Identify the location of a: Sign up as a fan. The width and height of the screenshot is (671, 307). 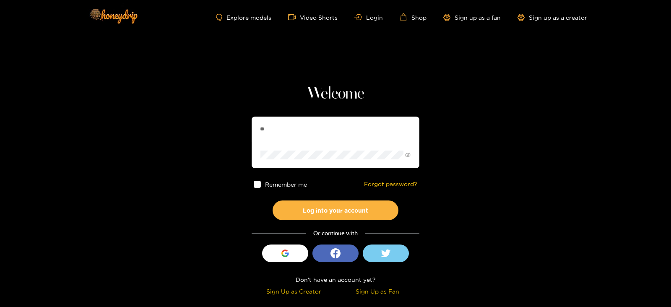
(472, 17).